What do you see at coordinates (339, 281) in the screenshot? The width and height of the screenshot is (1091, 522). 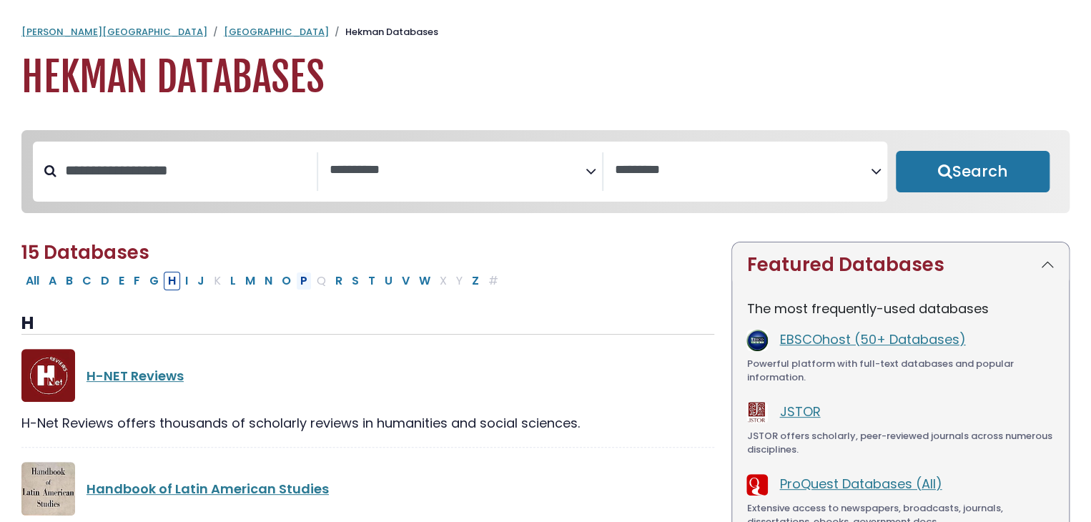 I see `button: Filter Results R` at bounding box center [339, 281].